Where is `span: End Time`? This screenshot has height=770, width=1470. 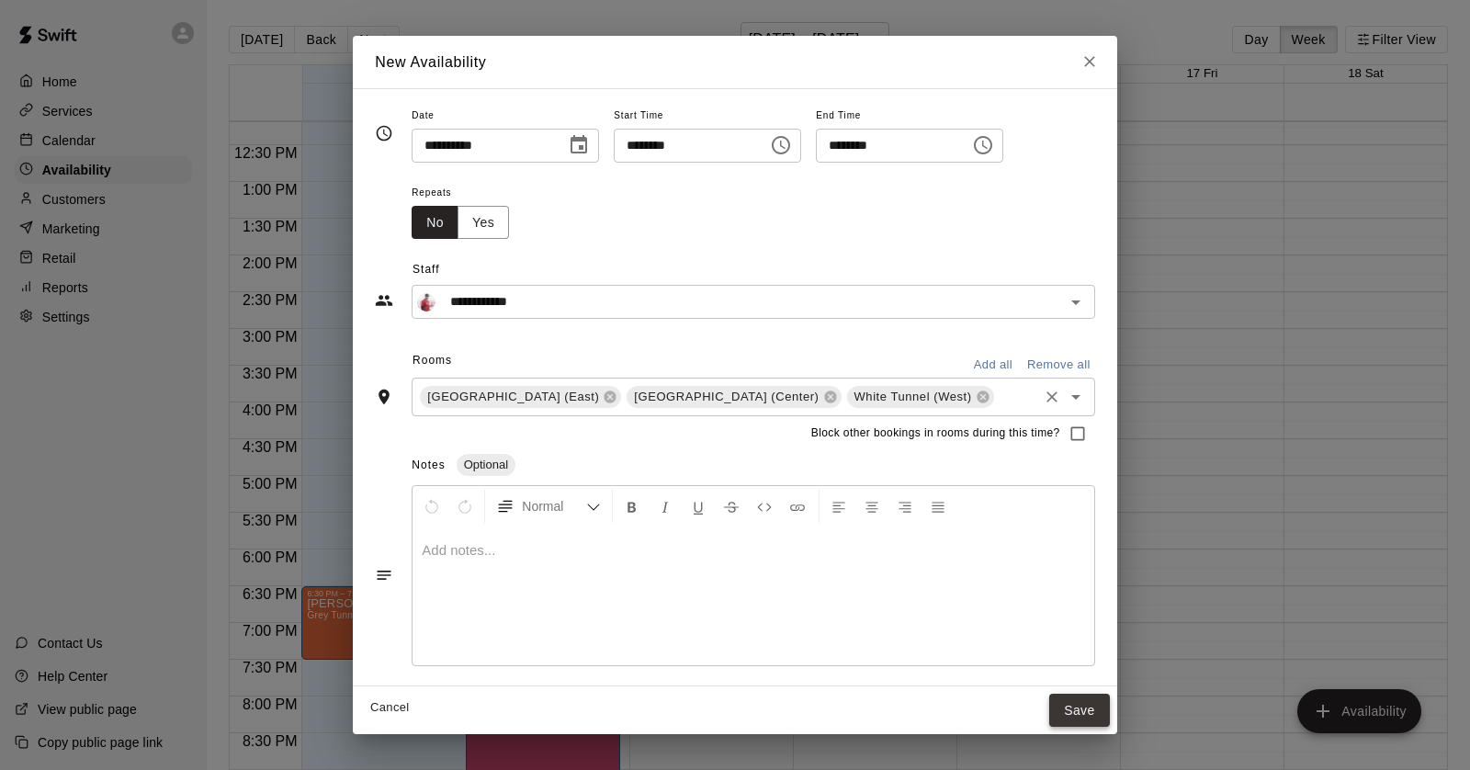 span: End Time is located at coordinates (909, 116).